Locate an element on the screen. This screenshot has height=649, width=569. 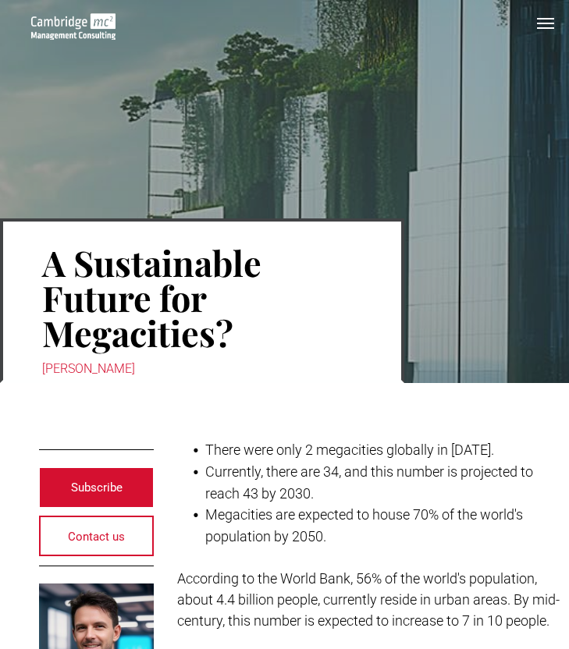
span: Contact us is located at coordinates (96, 537).